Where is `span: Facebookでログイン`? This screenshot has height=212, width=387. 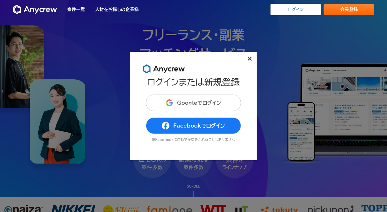 span: Facebookでログイン is located at coordinates (199, 125).